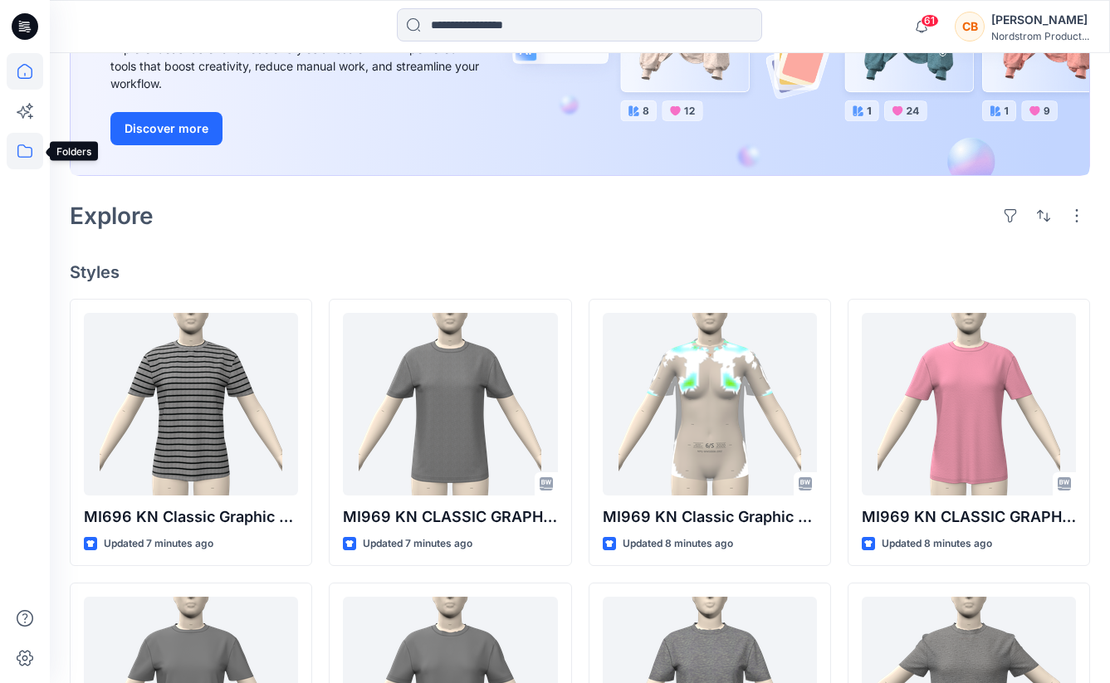 This screenshot has width=1110, height=683. What do you see at coordinates (1041, 36) in the screenshot?
I see `div: Nordstrom Product...` at bounding box center [1041, 36].